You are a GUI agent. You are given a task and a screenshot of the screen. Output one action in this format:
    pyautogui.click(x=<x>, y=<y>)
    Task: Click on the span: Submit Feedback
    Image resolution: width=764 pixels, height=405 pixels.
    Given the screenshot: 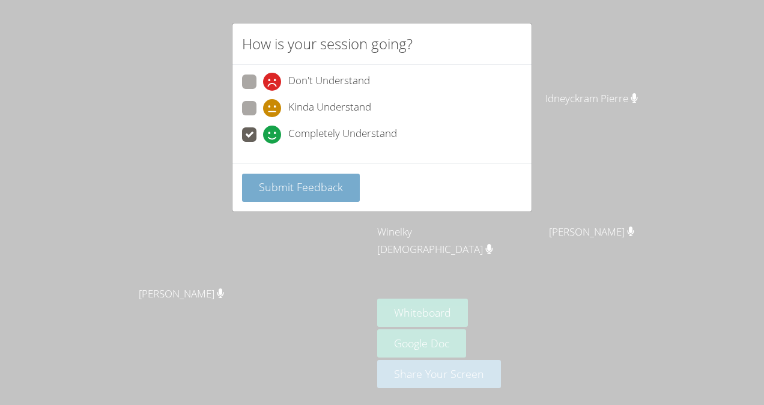 What is the action you would take?
    pyautogui.click(x=301, y=187)
    